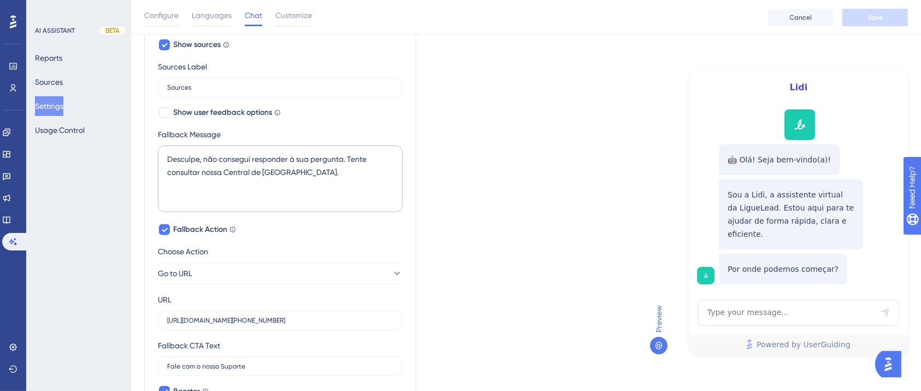 The image size is (921, 391). I want to click on div: Fallback CTA Text, so click(189, 345).